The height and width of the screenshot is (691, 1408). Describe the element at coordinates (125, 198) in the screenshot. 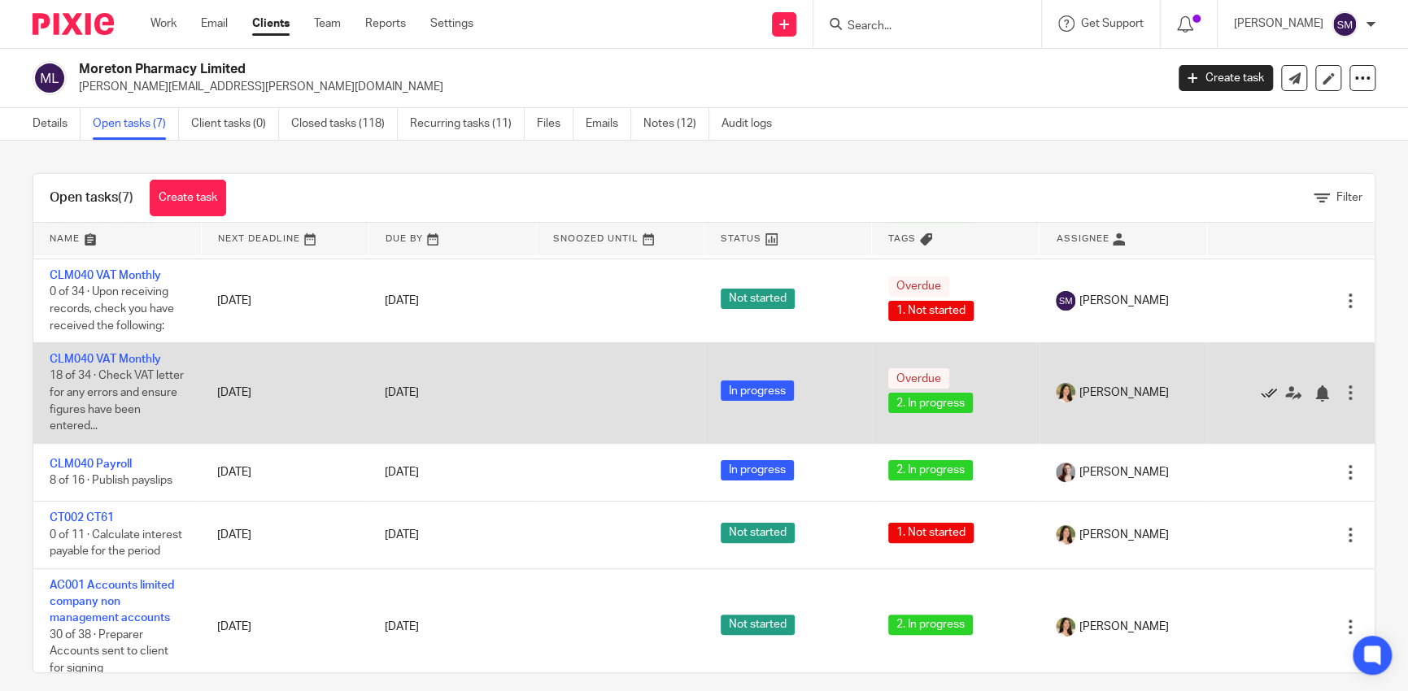

I see `span: (7)` at that location.